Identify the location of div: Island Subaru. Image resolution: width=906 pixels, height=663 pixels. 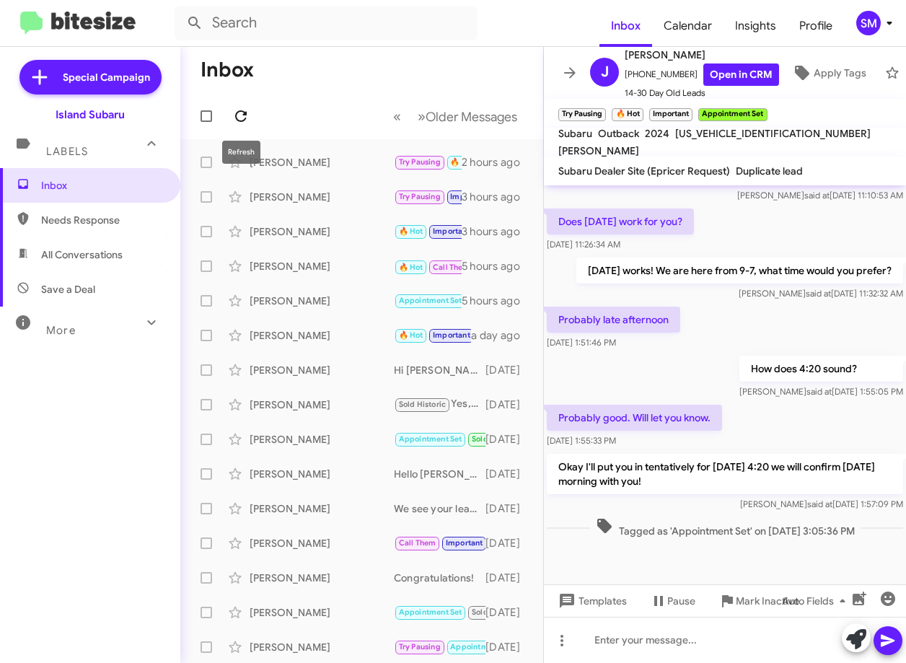
(90, 115).